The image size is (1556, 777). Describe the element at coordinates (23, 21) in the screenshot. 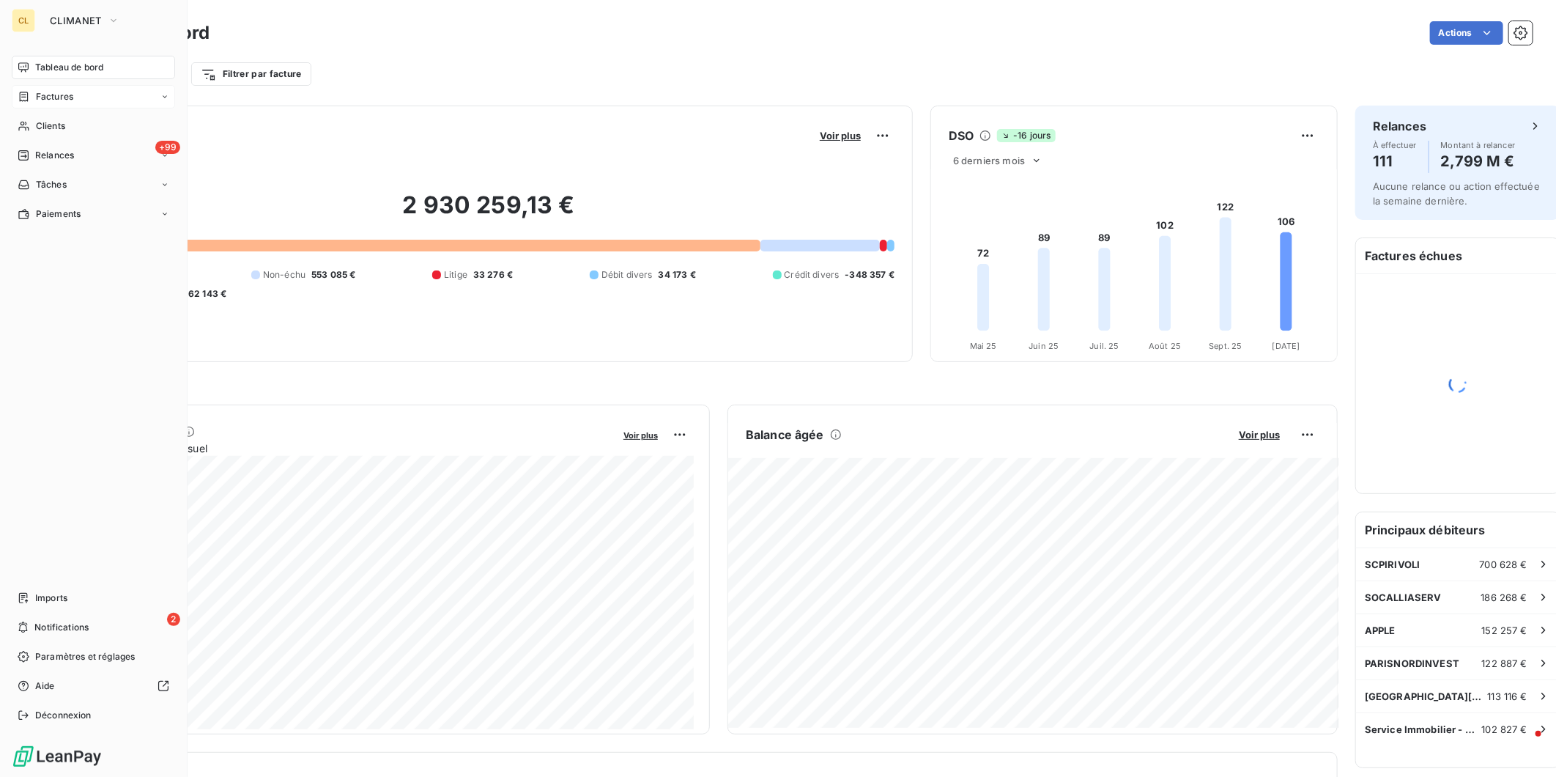

I see `div: CL` at that location.